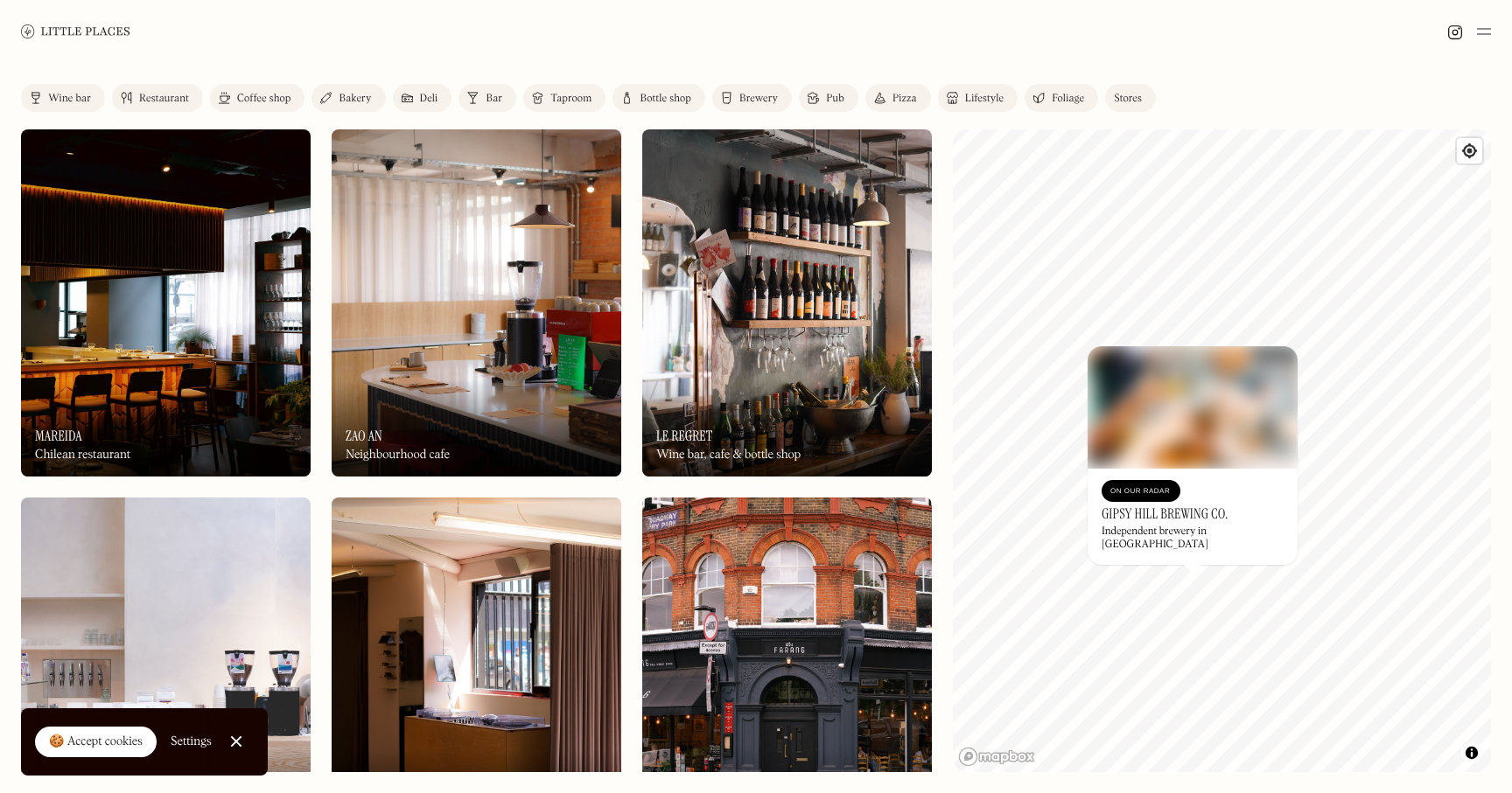  What do you see at coordinates (487, 98) in the screenshot?
I see `a: Bar` at bounding box center [487, 98].